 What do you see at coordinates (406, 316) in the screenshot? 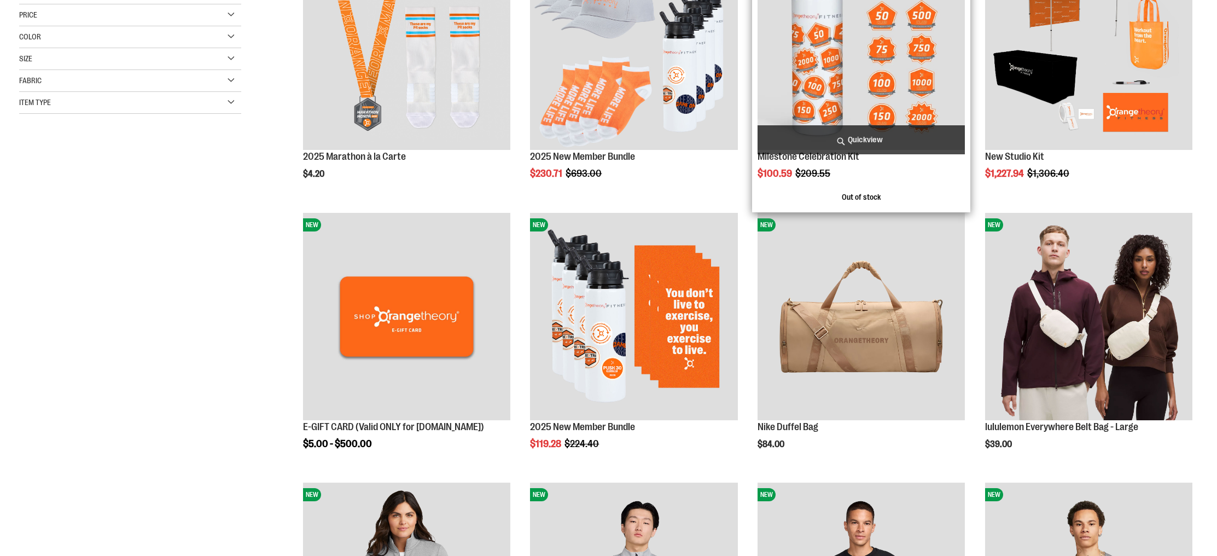
I see `img: E-GIFT CARD (Valid ONLY for ShopOrangetheory.com)` at bounding box center [406, 316].